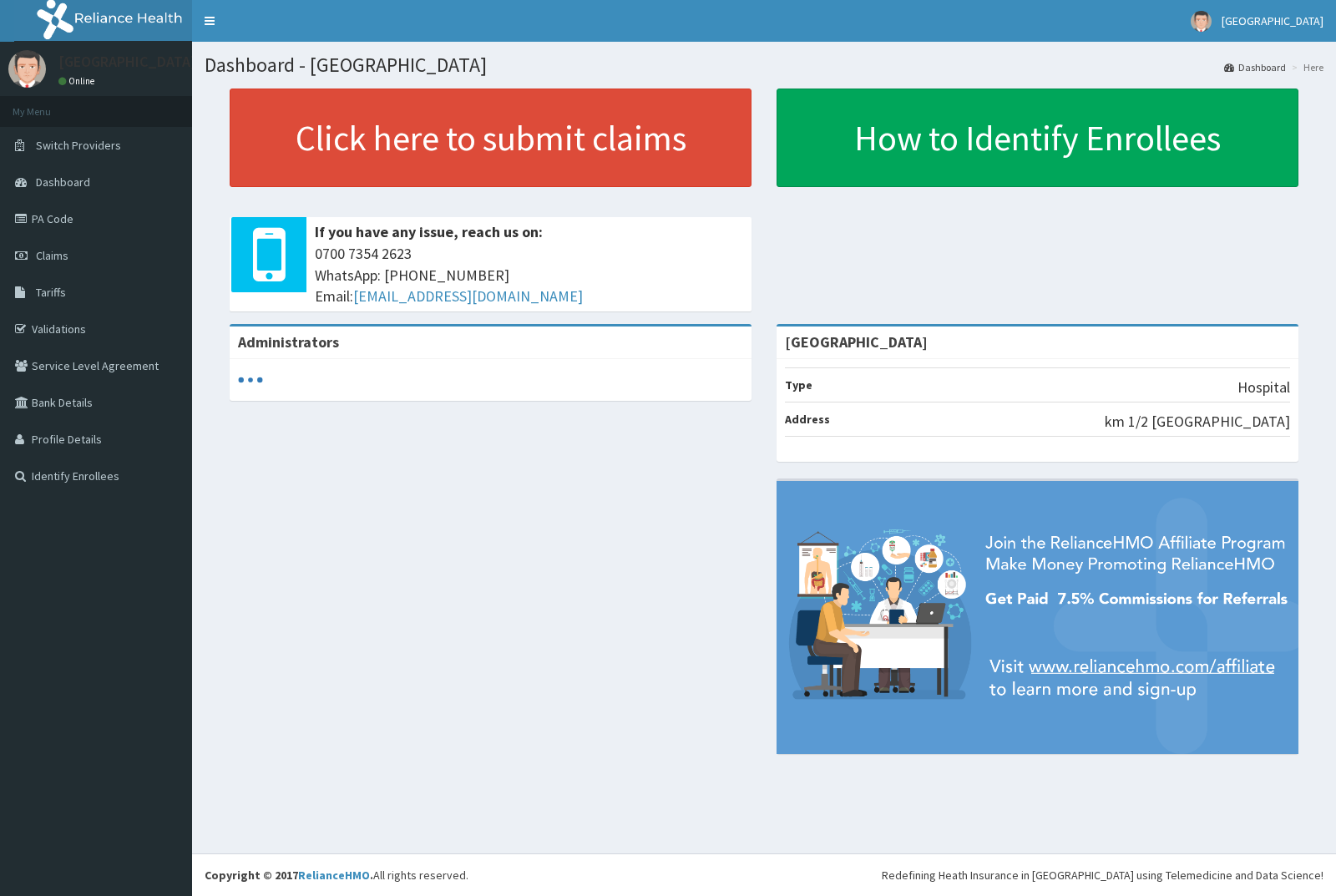 The width and height of the screenshot is (1336, 896). I want to click on img: provider-team-banner.png, so click(1037, 617).